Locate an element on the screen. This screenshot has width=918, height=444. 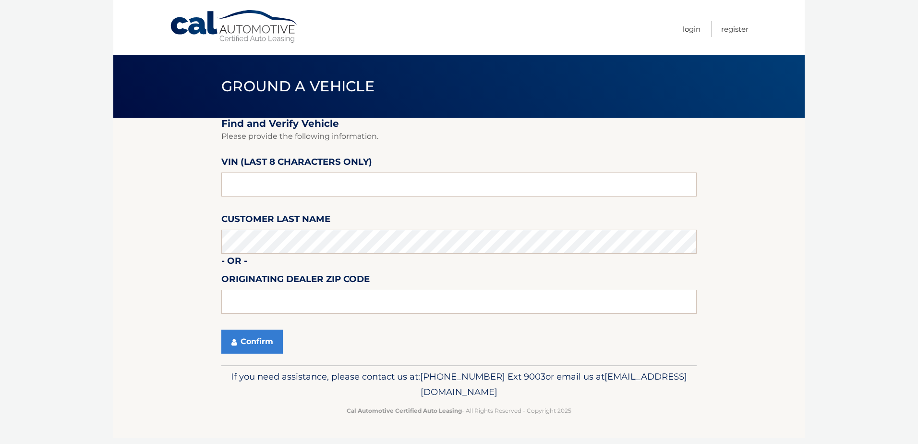
p: If you need assistance, please contact us at: or email us at is located at coordinates (459, 384).